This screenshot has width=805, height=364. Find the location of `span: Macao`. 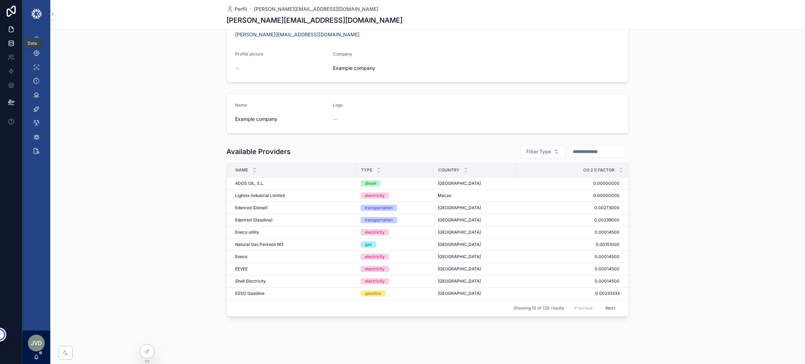

span: Macao is located at coordinates (445, 196).